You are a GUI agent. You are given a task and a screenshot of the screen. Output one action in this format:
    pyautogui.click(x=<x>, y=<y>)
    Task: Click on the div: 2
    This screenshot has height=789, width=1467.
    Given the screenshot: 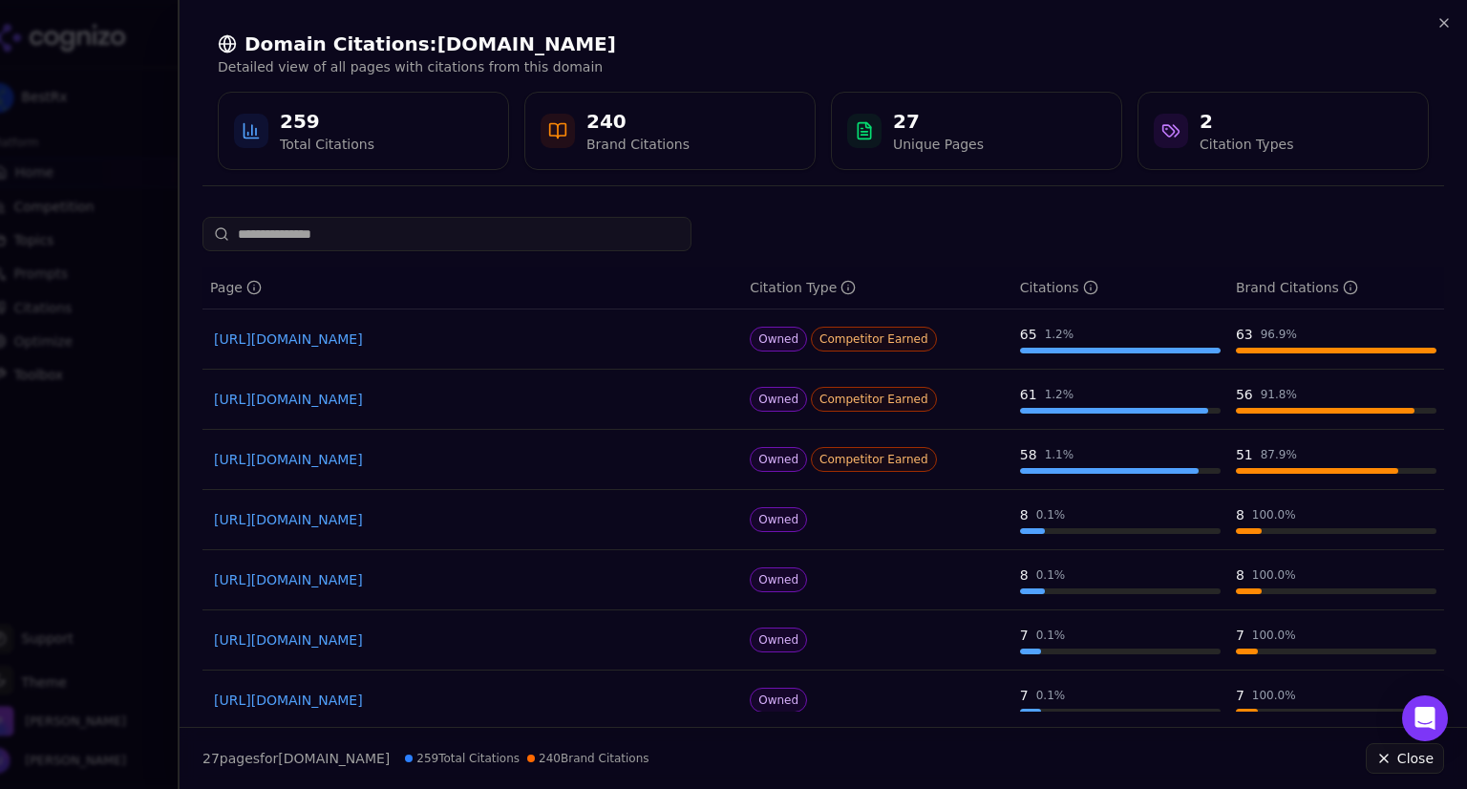 What is the action you would take?
    pyautogui.click(x=1247, y=121)
    